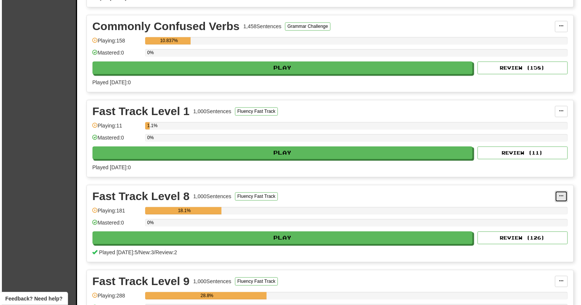  Describe the element at coordinates (149, 126) in the screenshot. I see `div: 1.1%` at that location.